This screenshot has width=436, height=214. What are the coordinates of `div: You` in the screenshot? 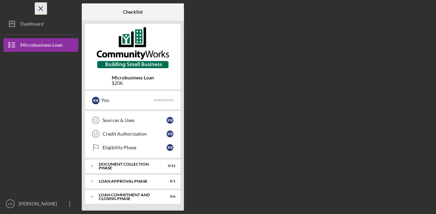 It's located at (127, 100).